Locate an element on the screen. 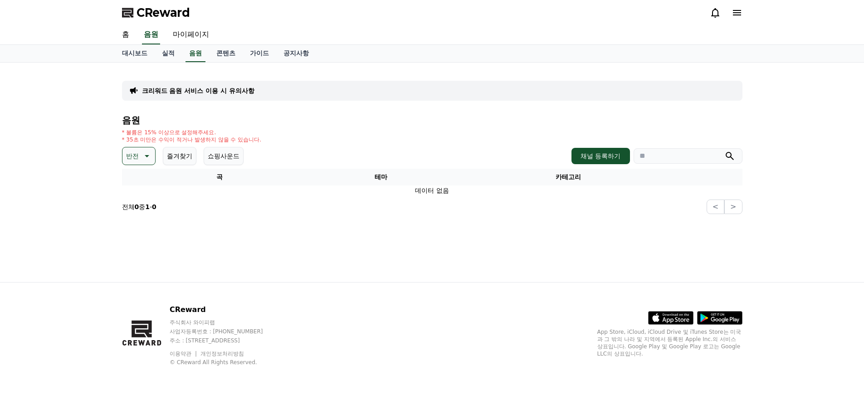 The image size is (864, 395). button: 쇼핑사운드 is located at coordinates (224, 156).